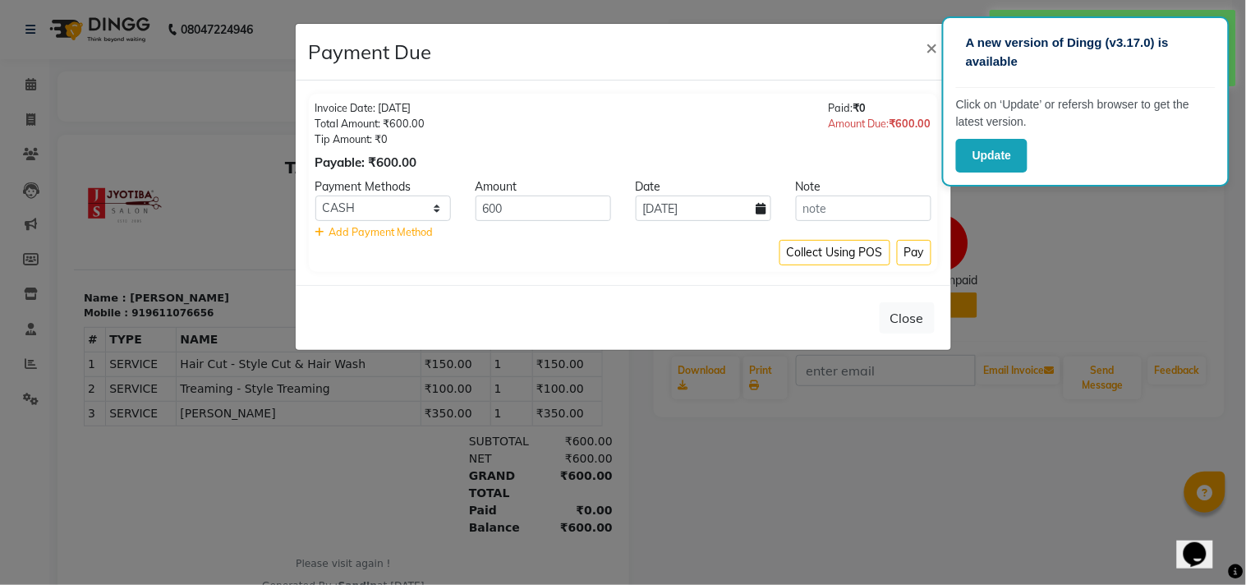  I want to click on div: Paid:, so click(879, 108).